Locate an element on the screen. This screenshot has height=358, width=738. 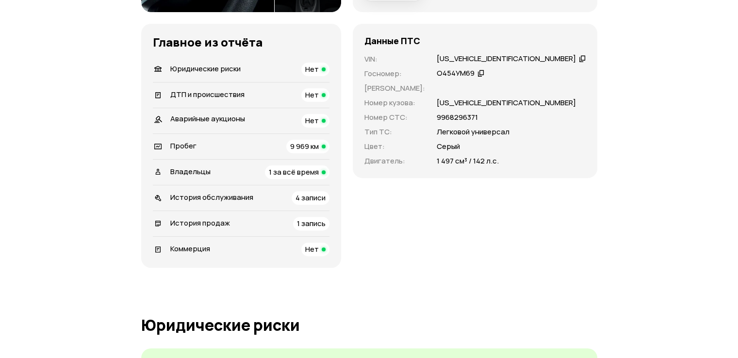
p: Номер кузова : is located at coordinates (395, 103).